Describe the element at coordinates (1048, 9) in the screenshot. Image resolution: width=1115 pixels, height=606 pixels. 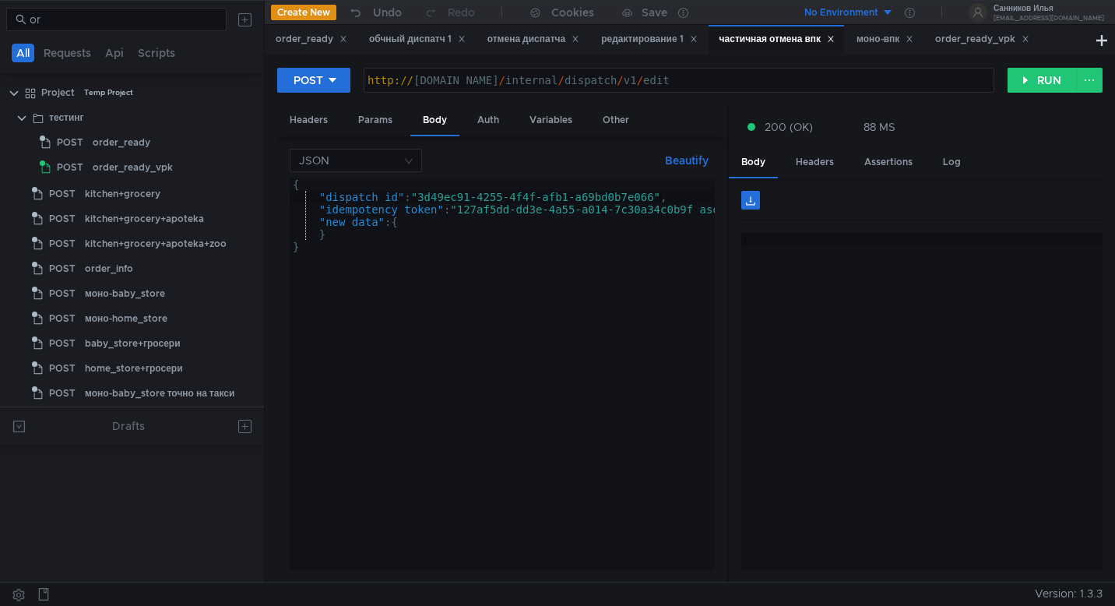
I see `div: Санников Илья` at that location.